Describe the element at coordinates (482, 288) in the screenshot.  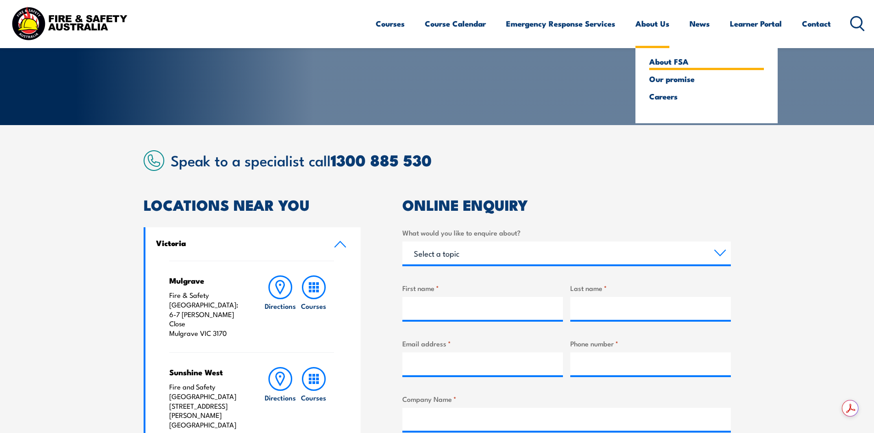
I see `label: First name` at that location.